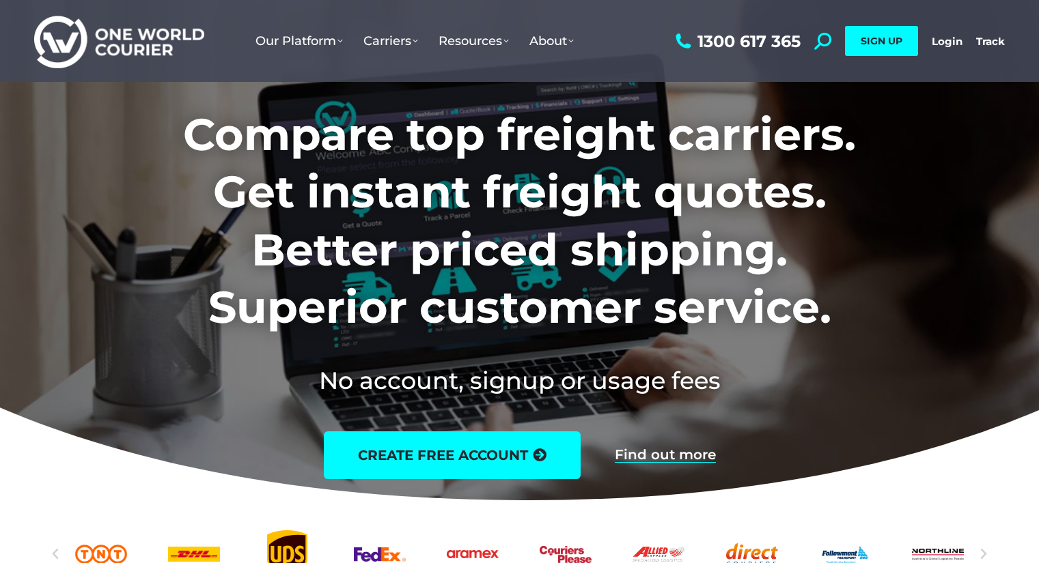 This screenshot has height=563, width=1039. I want to click on a: Login, so click(946, 41).